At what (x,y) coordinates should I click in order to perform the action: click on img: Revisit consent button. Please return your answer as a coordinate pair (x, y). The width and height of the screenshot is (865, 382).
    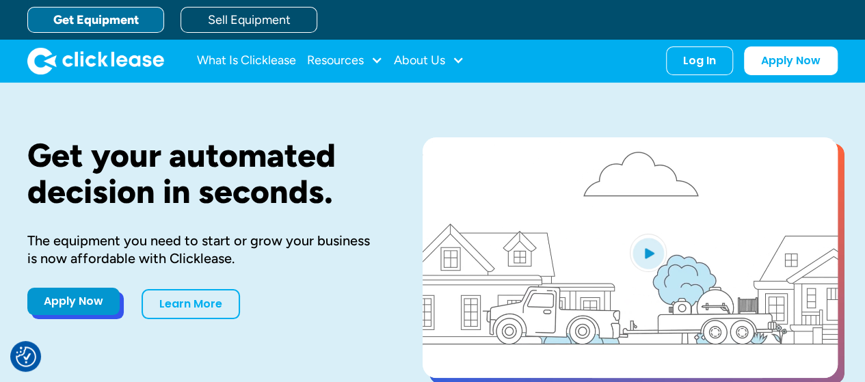
    Looking at the image, I should click on (26, 357).